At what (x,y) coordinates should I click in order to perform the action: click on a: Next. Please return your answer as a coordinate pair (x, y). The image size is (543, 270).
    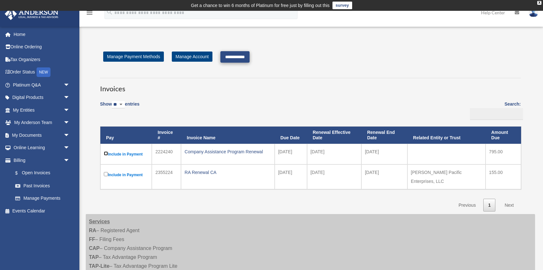
    Looking at the image, I should click on (509, 205).